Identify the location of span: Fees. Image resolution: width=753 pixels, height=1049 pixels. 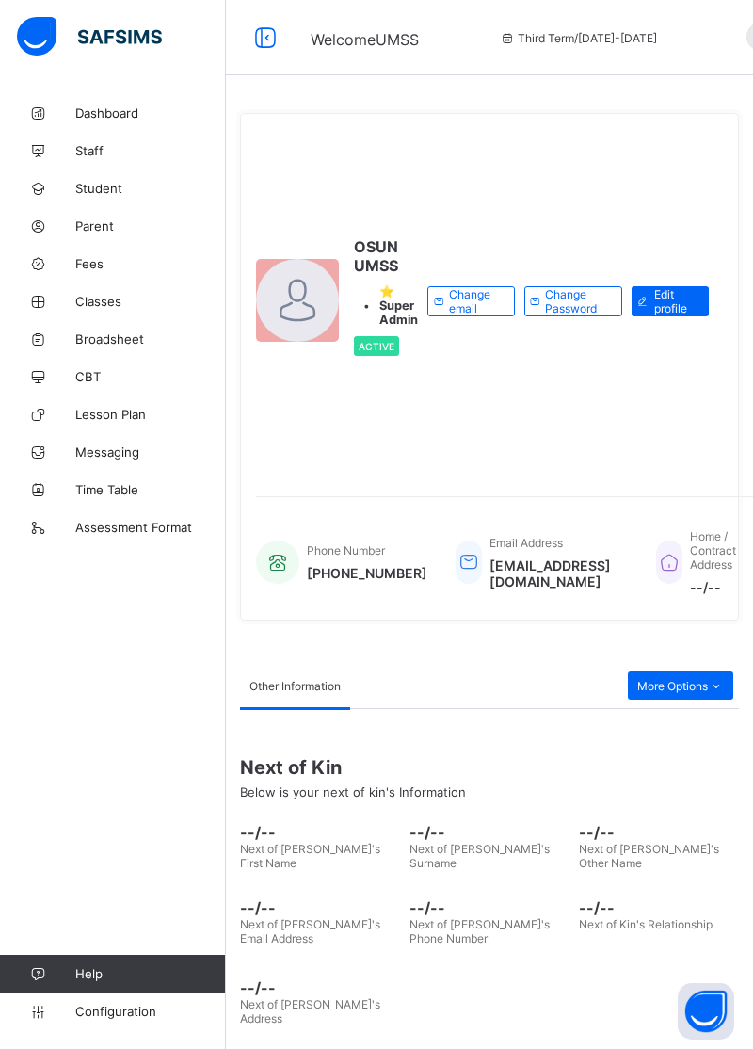
(151, 264).